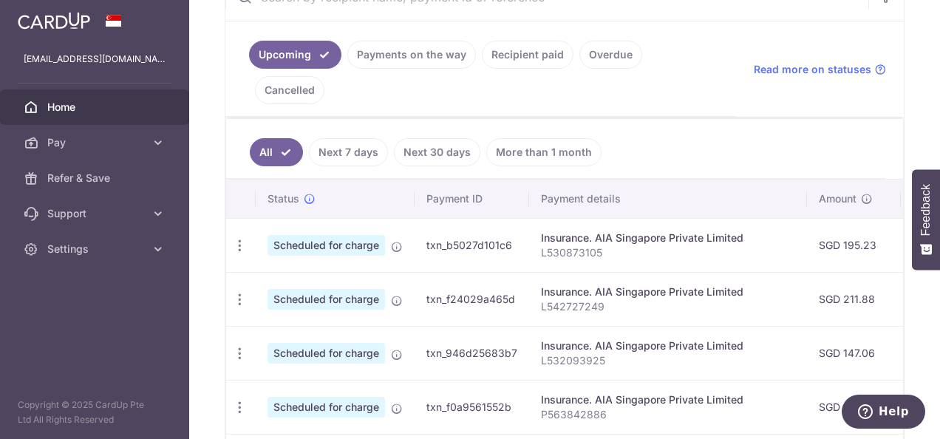 The image size is (940, 439). Describe the element at coordinates (52, 17) in the screenshot. I see `span: Help` at that location.